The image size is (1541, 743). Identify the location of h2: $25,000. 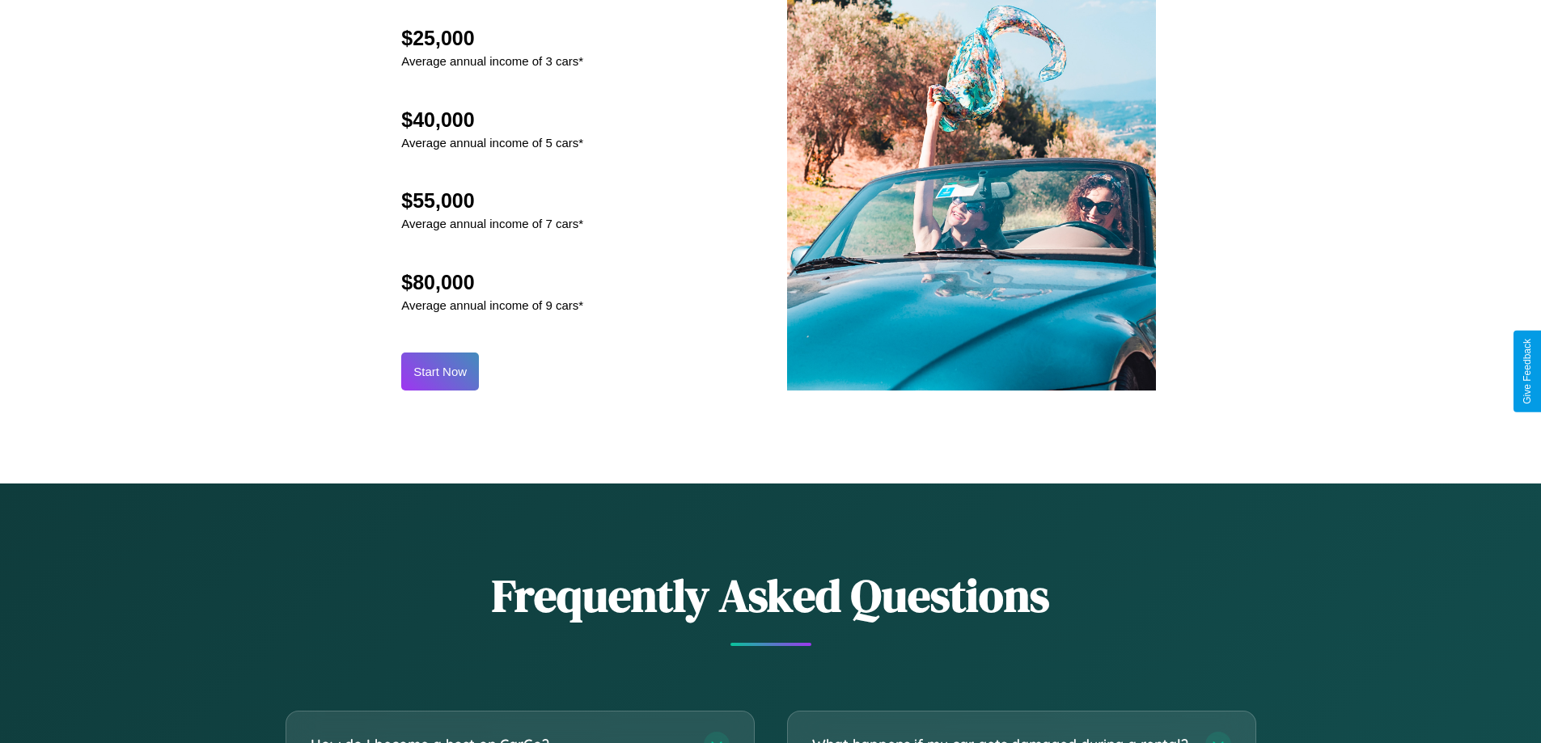
(492, 38).